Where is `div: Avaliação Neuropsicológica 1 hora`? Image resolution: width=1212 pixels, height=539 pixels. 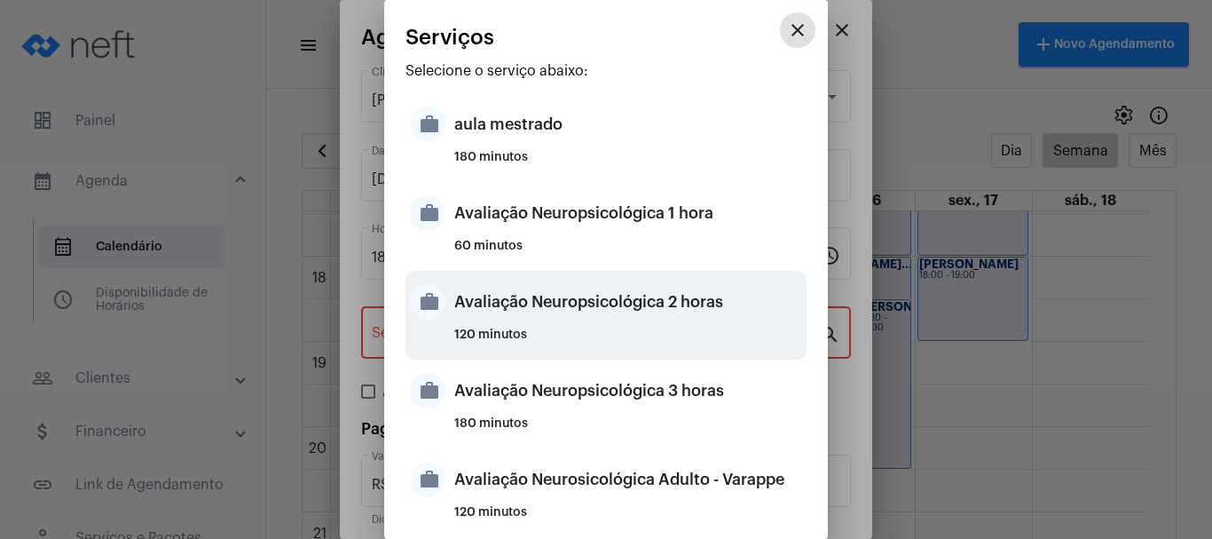 div: Avaliação Neuropsicológica 1 hora is located at coordinates (628, 213).